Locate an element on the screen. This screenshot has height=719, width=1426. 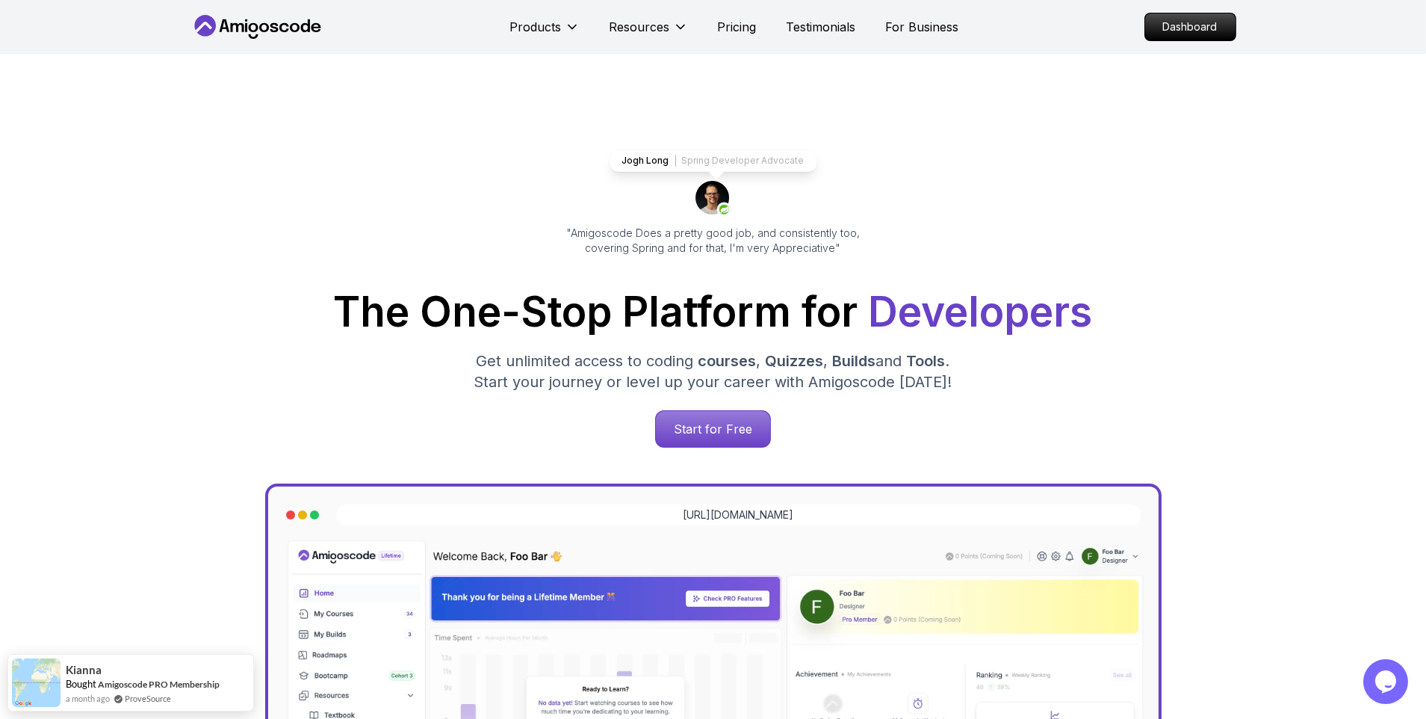
h1: The One-Stop Platform for is located at coordinates (713, 312).